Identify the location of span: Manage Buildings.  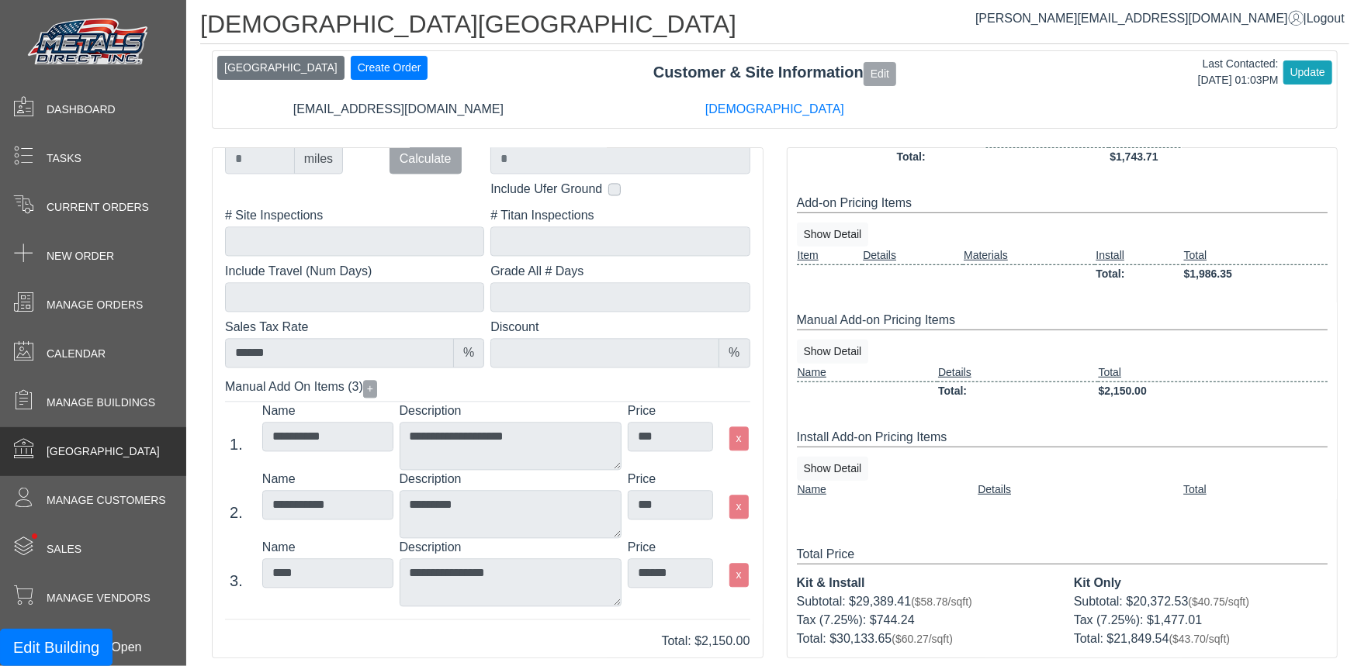
(101, 403).